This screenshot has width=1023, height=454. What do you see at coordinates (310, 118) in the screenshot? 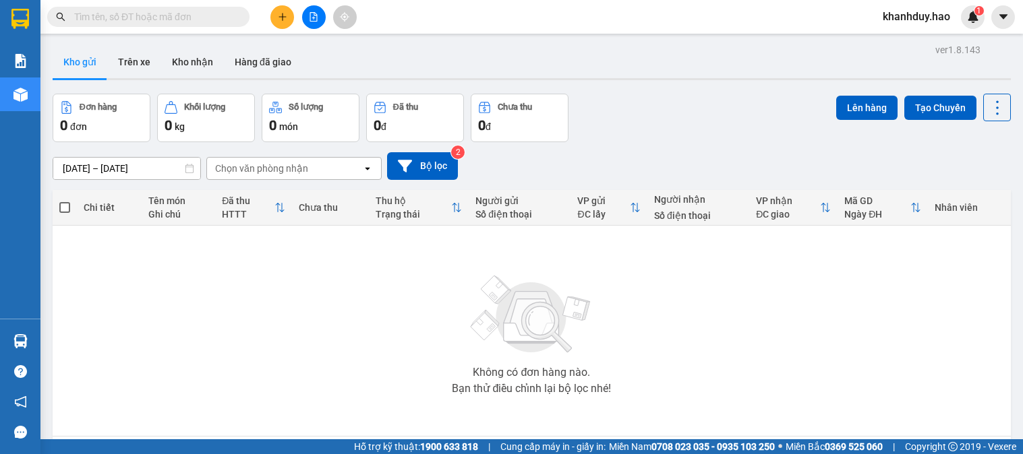
I see `button: Số lượng0món` at bounding box center [310, 118].